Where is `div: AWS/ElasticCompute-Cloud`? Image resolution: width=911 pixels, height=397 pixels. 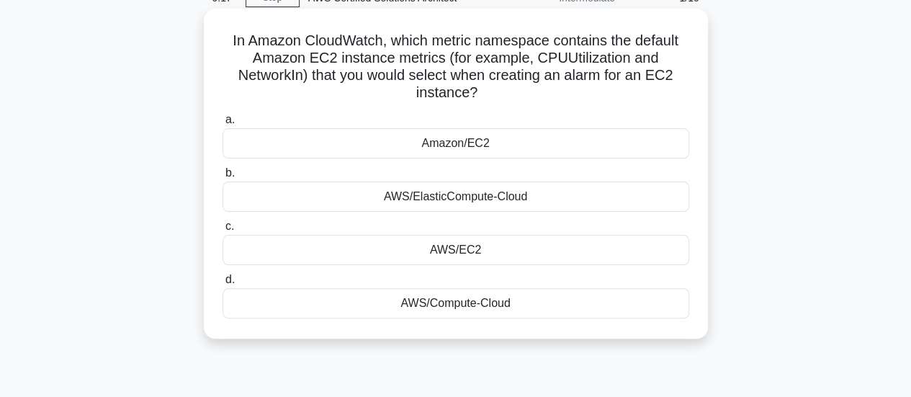
div: AWS/ElasticCompute-Cloud is located at coordinates (456, 197).